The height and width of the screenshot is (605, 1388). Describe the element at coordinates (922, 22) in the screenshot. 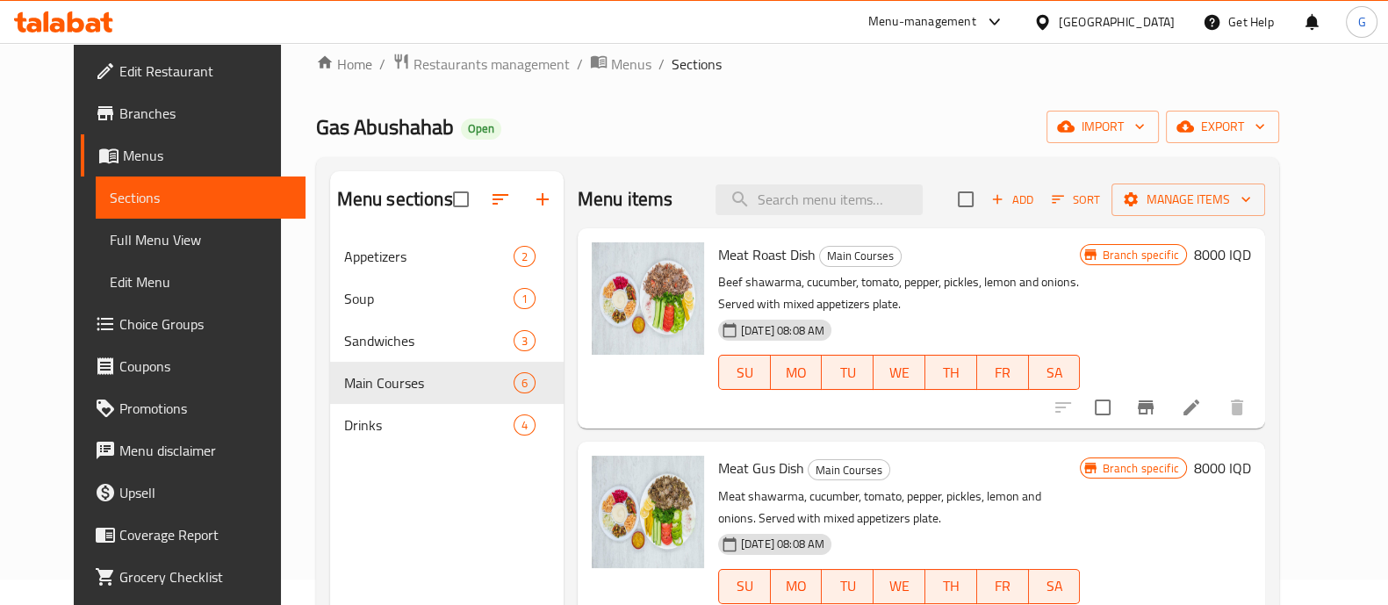

I see `div: Menu-management` at that location.